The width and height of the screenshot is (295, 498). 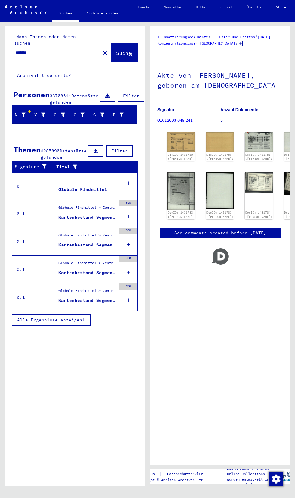 I want to click on mat-header-cell: Nachname, so click(x=22, y=115).